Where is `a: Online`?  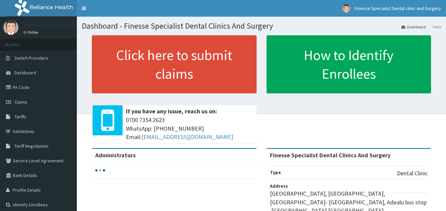
a: Online is located at coordinates (31, 32).